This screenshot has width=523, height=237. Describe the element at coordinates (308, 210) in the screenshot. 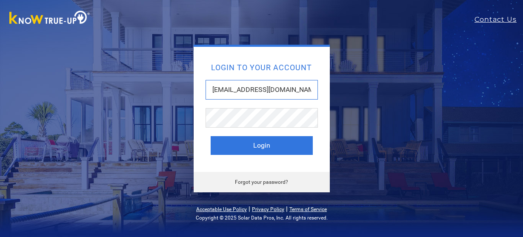

I see `a: Terms of Service` at that location.